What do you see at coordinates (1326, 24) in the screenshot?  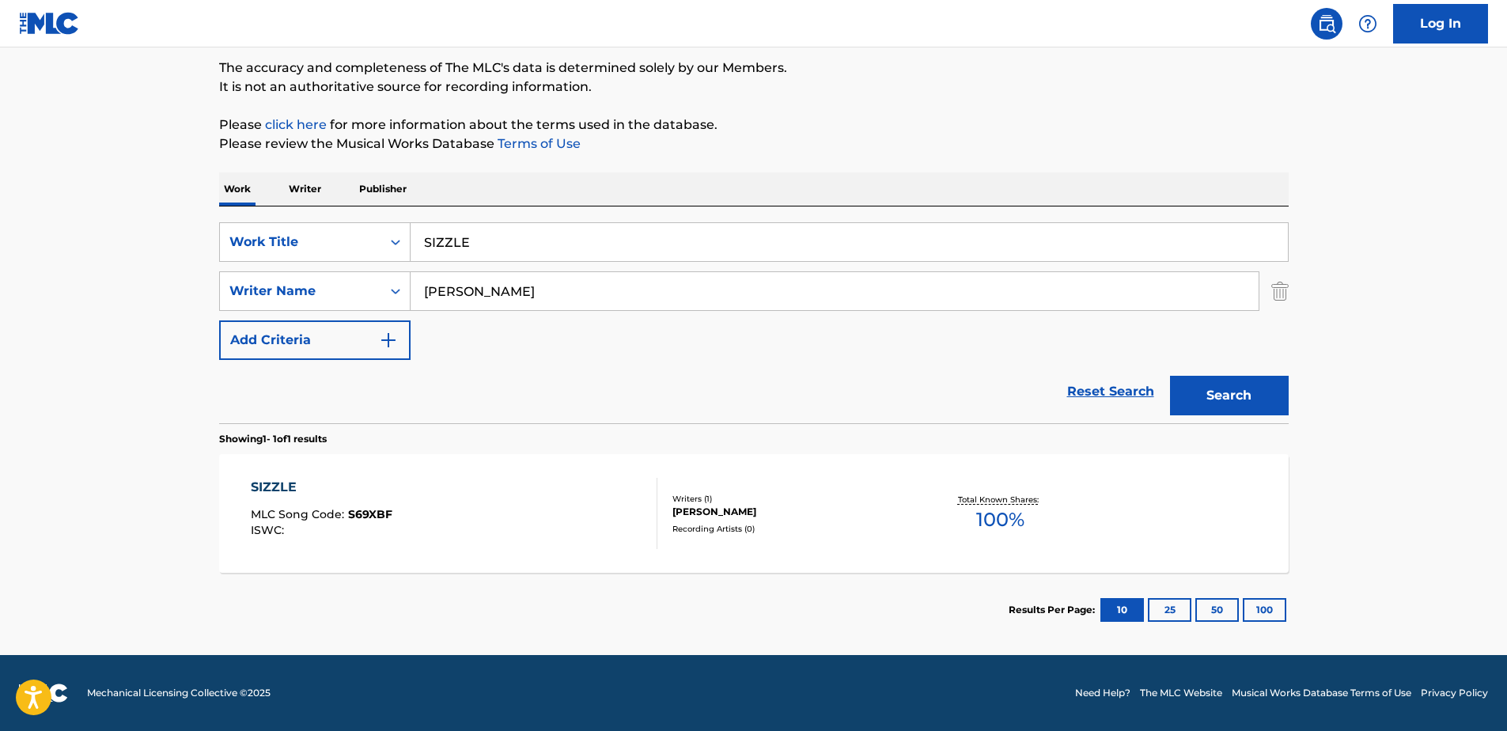 I see `img: search` at bounding box center [1326, 24].